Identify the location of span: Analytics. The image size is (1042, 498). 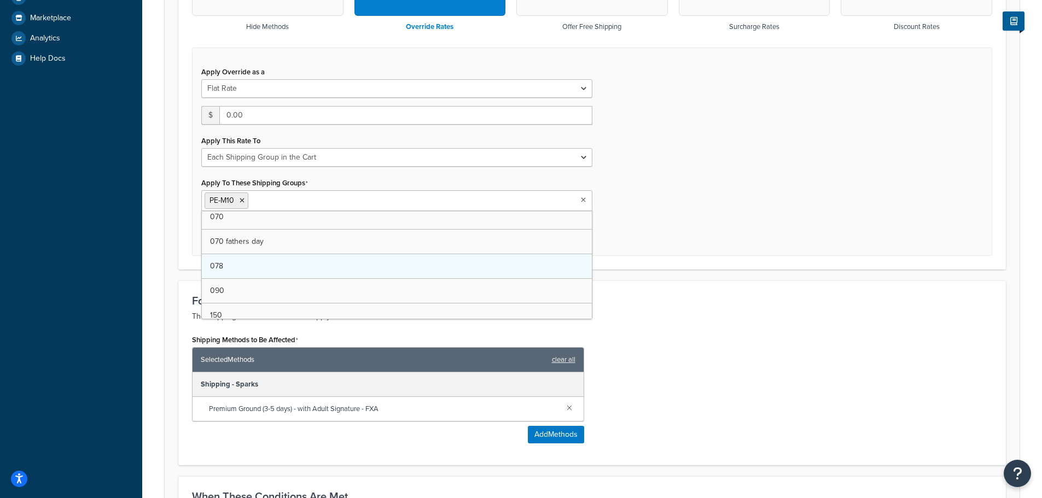
(45, 38).